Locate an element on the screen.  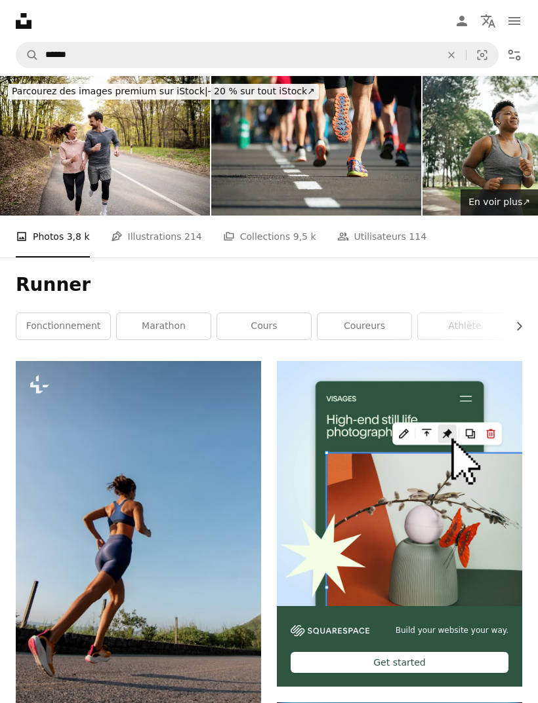
button: Rechercher sur Unsplash is located at coordinates (28, 55).